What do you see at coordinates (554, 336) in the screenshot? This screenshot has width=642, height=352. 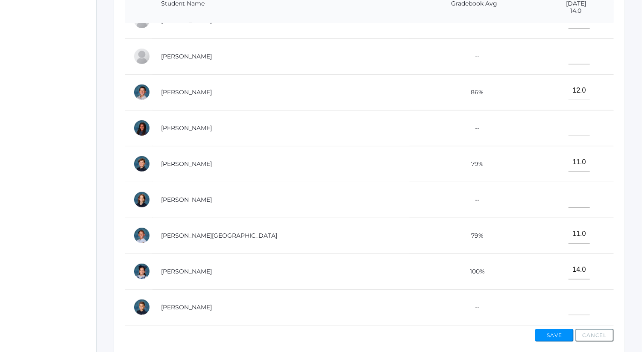 I see `button: Save` at bounding box center [554, 336].